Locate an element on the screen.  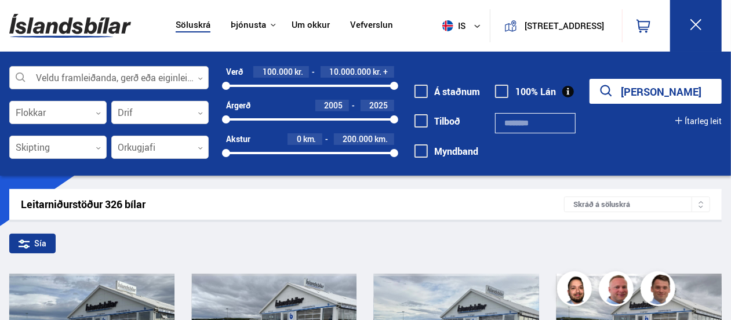
span: 2025 is located at coordinates (379, 105).